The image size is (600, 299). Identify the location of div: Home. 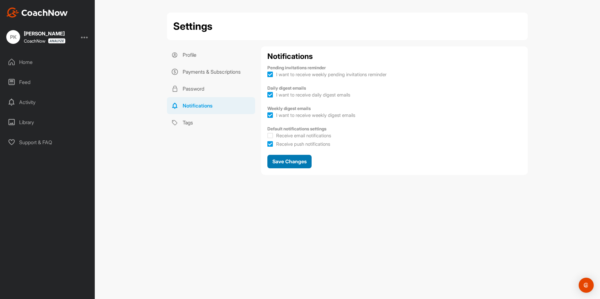
(48, 62).